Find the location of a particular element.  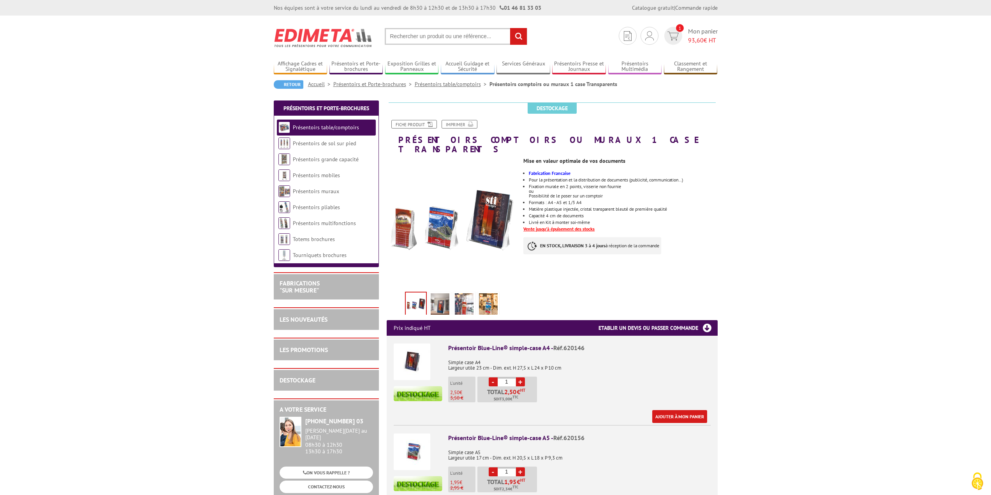

img: Présentoirs grande capacité is located at coordinates (284, 159).